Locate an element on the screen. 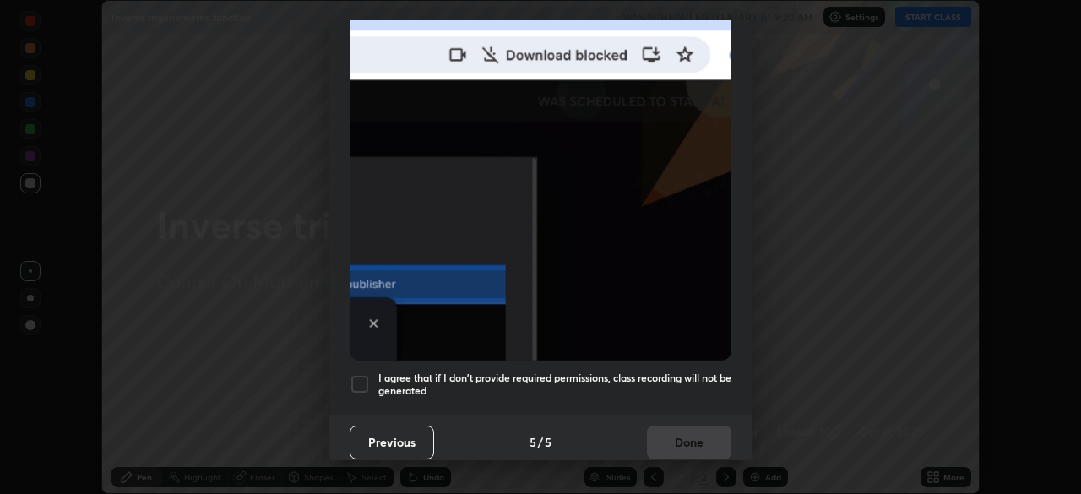 This screenshot has width=1081, height=494. button: Previous is located at coordinates (392, 442).